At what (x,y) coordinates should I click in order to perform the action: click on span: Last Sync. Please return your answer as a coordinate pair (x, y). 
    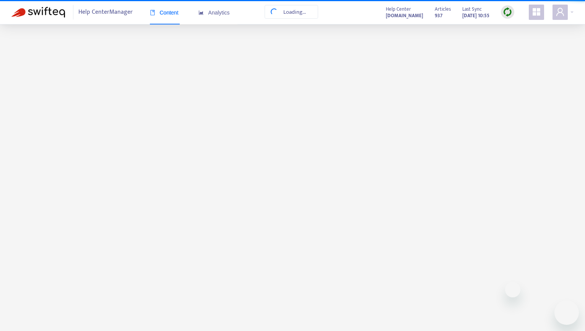
    Looking at the image, I should click on (472, 9).